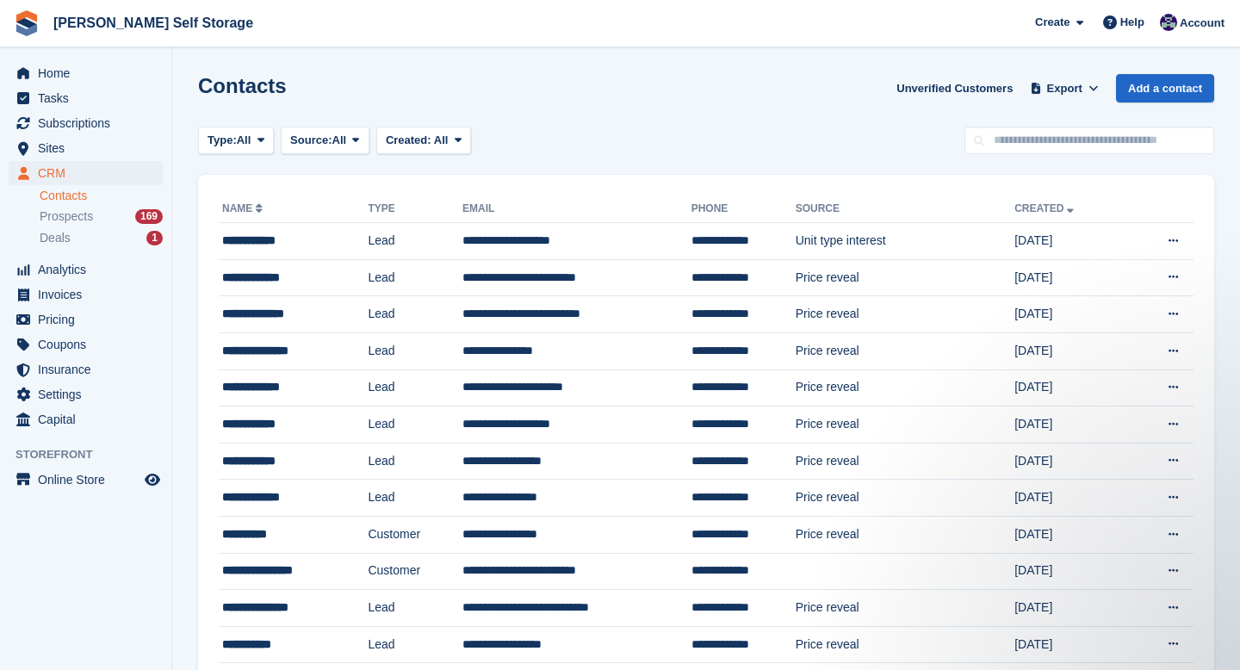 The height and width of the screenshot is (670, 1240). I want to click on span: Export, so click(1065, 89).